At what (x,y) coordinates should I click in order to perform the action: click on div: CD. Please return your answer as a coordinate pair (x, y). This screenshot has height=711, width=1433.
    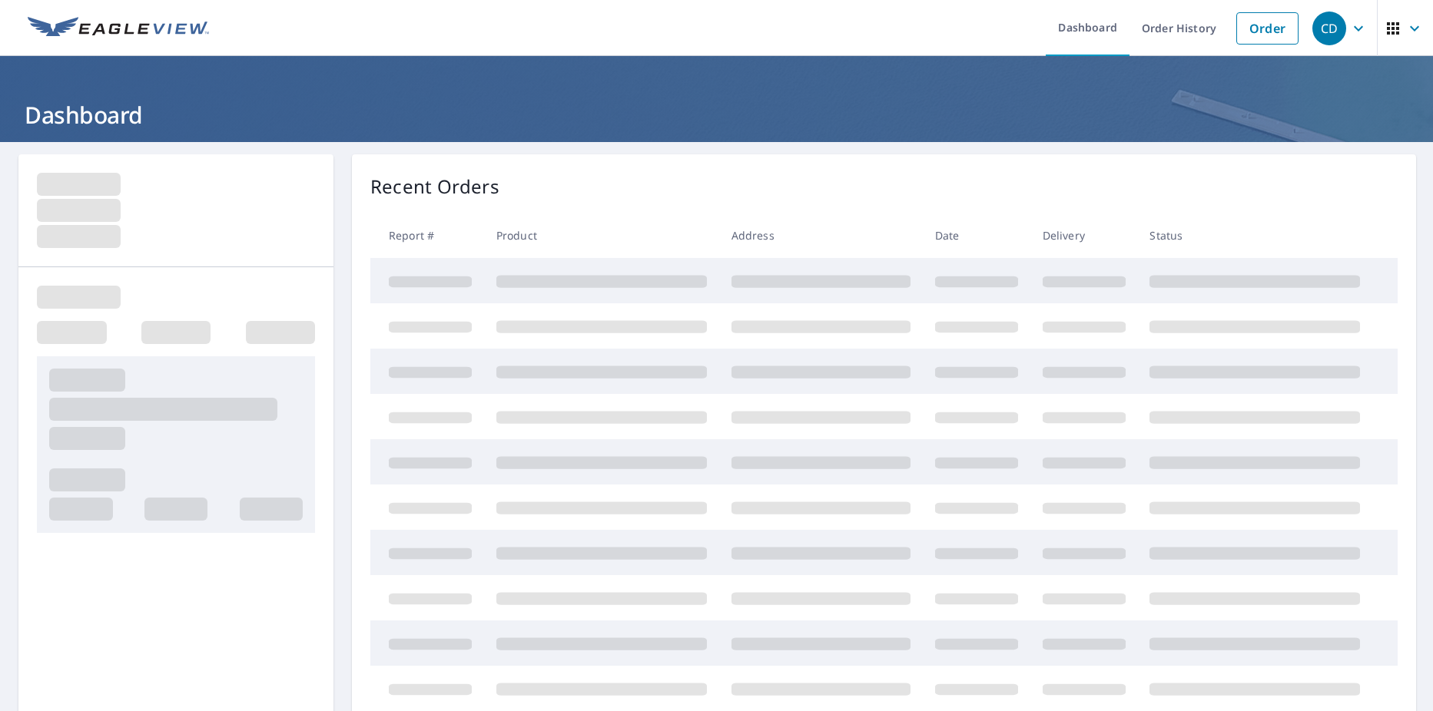
    Looking at the image, I should click on (1329, 28).